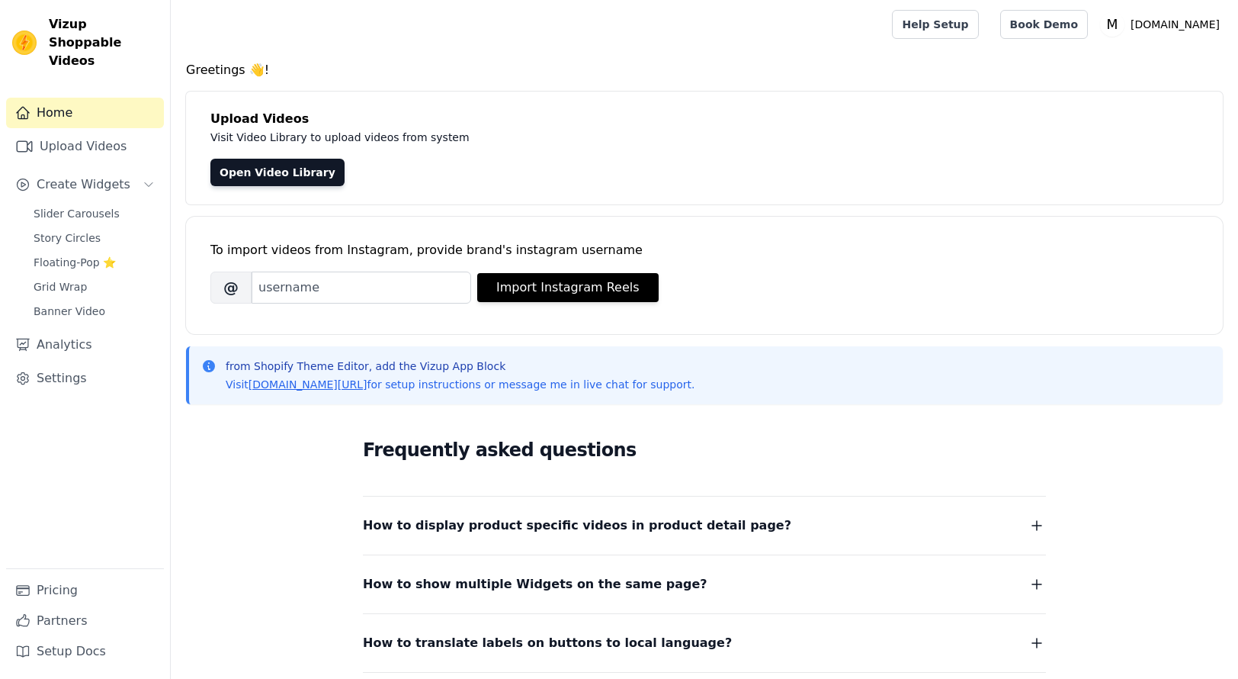  I want to click on button: How to translate labels on buttons to local language?, so click(704, 643).